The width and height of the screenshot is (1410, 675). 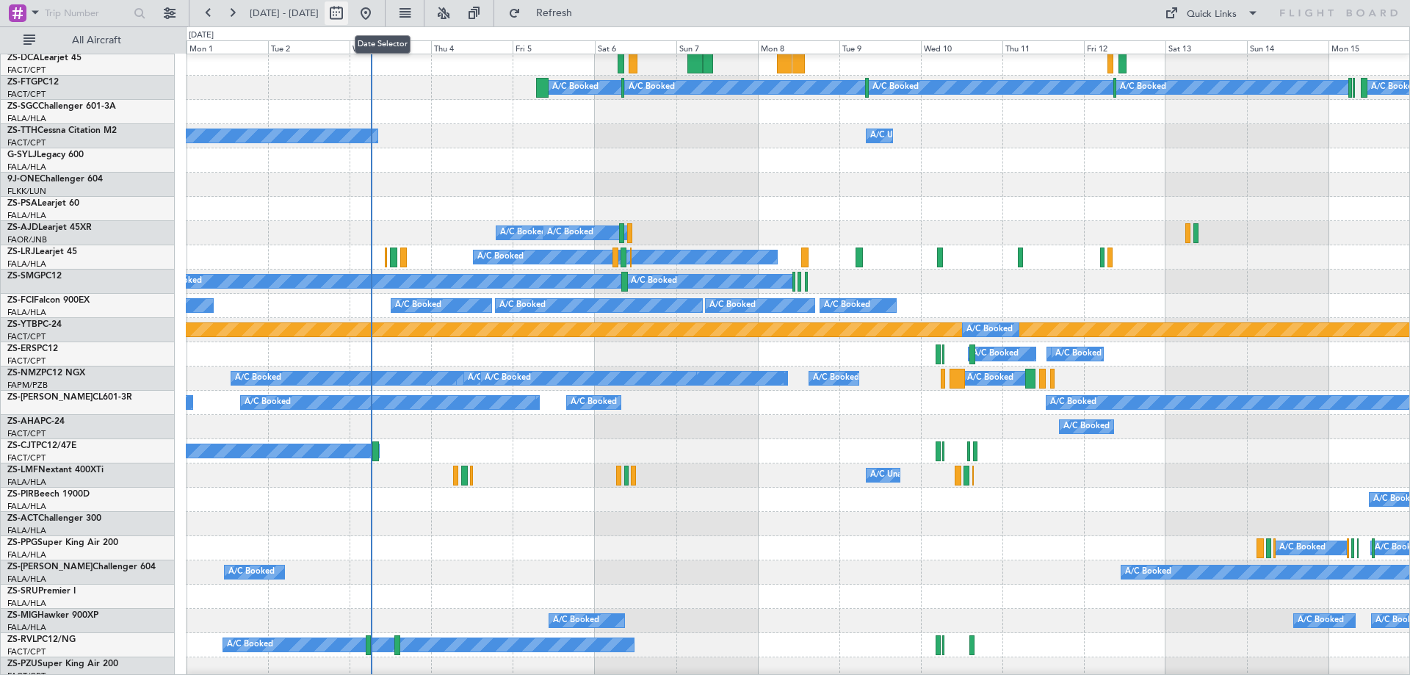 I want to click on span: ZS-AJD, so click(x=23, y=228).